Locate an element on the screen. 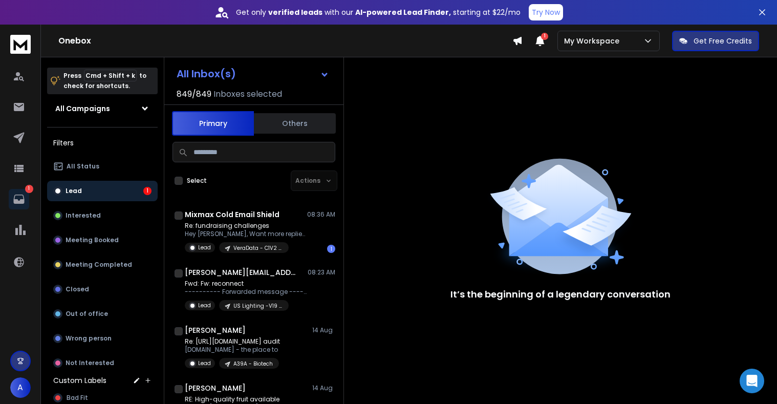  p: Not Interested is located at coordinates (90, 363).